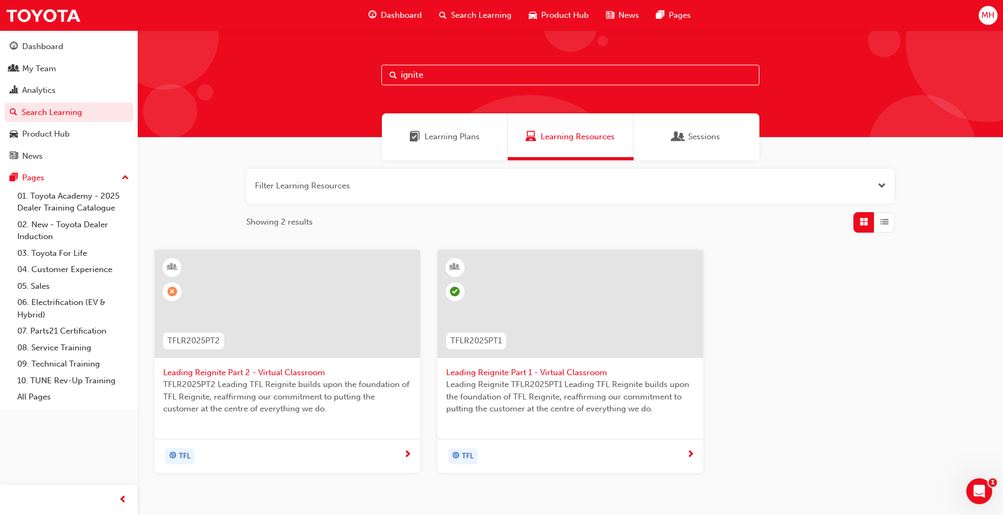 Image resolution: width=1003 pixels, height=515 pixels. I want to click on a: news-iconNews, so click(622, 15).